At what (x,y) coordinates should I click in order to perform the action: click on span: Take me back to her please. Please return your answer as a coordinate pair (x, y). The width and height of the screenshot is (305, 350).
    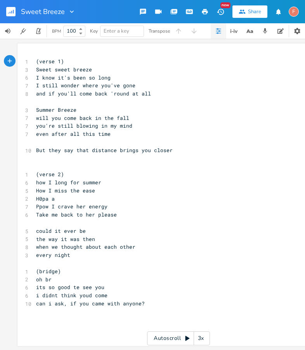
    Looking at the image, I should click on (76, 215).